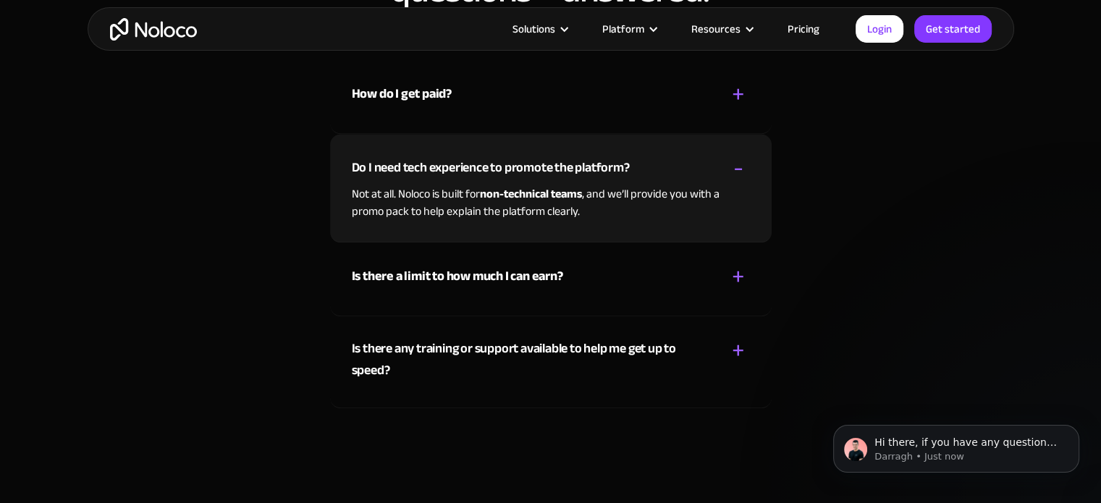 This screenshot has height=503, width=1101. What do you see at coordinates (952, 29) in the screenshot?
I see `a: Get started` at bounding box center [952, 29].